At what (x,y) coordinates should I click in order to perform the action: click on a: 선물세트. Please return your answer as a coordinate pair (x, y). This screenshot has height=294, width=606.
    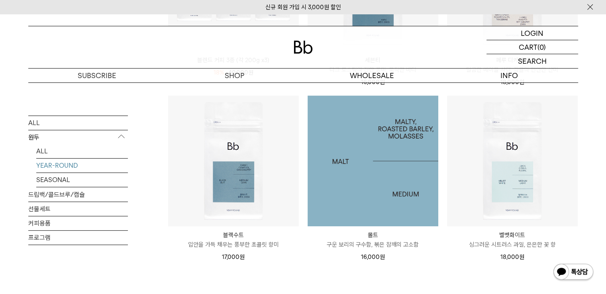
    Looking at the image, I should click on (78, 209).